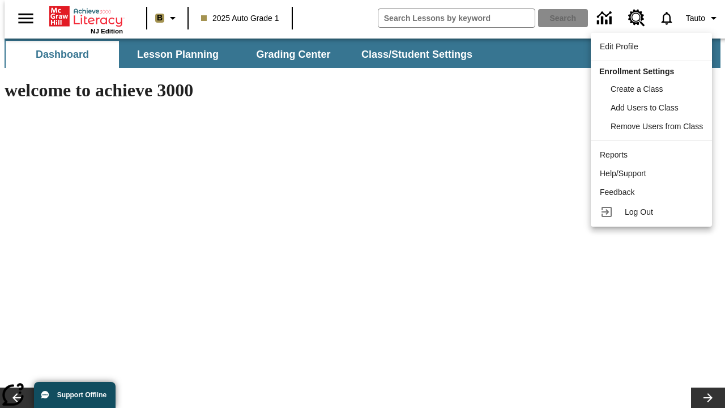 Image resolution: width=725 pixels, height=408 pixels. I want to click on span: Enrollment Settings, so click(637, 71).